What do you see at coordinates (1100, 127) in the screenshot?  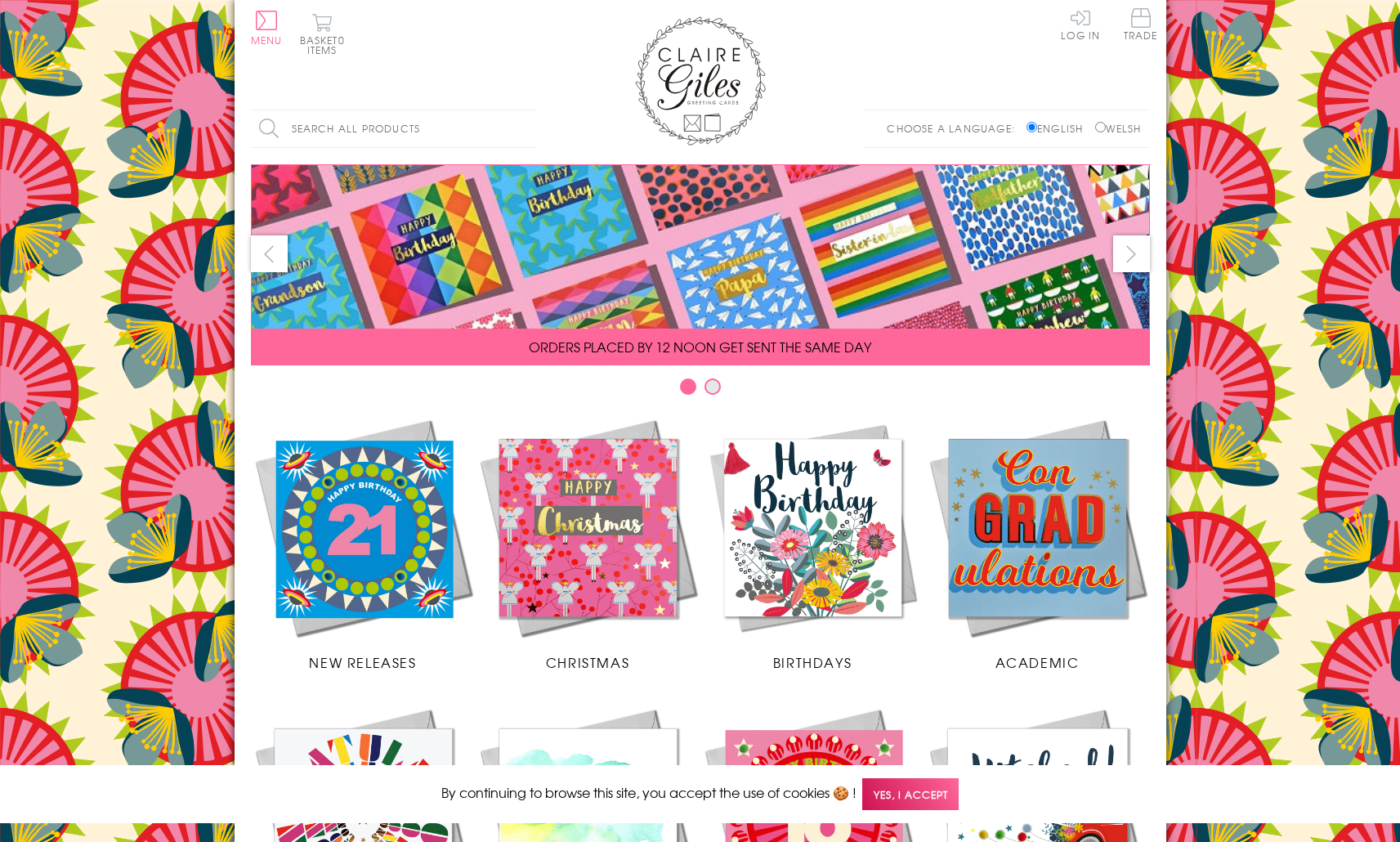 I see `input: Welsh` at bounding box center [1100, 127].